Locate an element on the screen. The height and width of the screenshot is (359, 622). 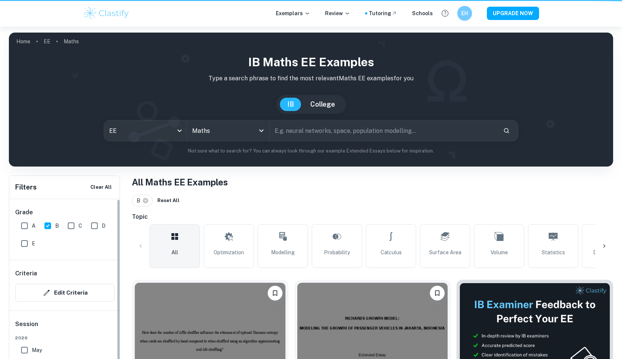
p: Type a search phrase to find the most relevant Maths EE examples for you is located at coordinates (311, 78).